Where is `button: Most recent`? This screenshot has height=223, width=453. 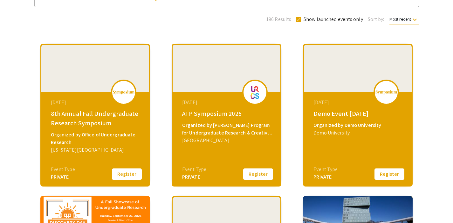 button: Most recent is located at coordinates (404, 19).